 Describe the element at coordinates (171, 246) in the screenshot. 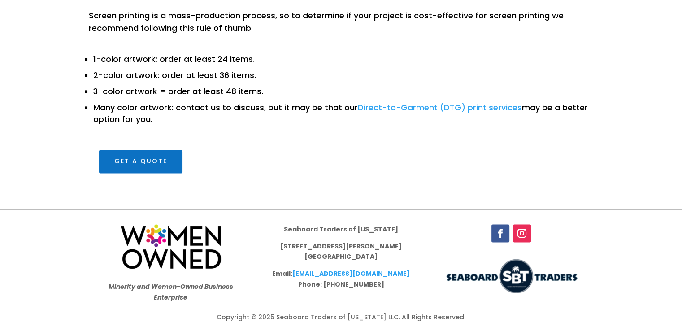

I see `img: women-owned-logo` at that location.